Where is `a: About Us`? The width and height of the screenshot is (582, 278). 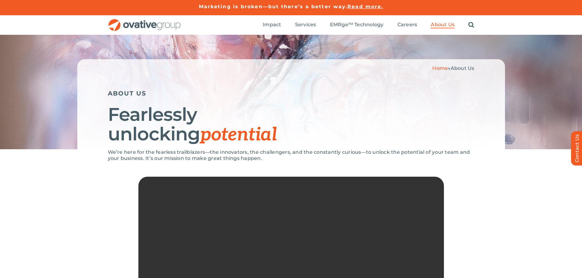 a: About Us is located at coordinates (443, 25).